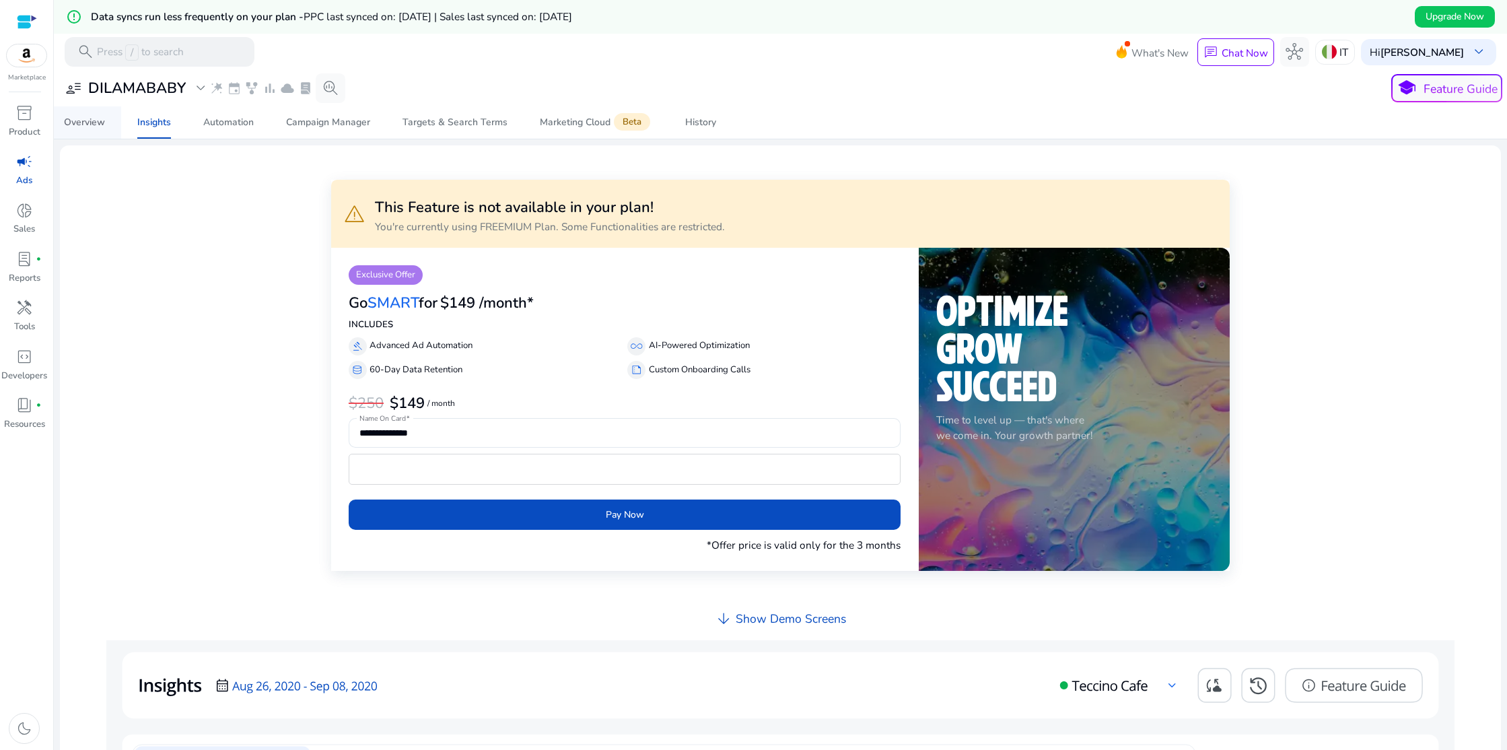 This screenshot has height=750, width=1507. What do you see at coordinates (52, 27) in the screenshot?
I see `div: v 4.0.24` at bounding box center [52, 27].